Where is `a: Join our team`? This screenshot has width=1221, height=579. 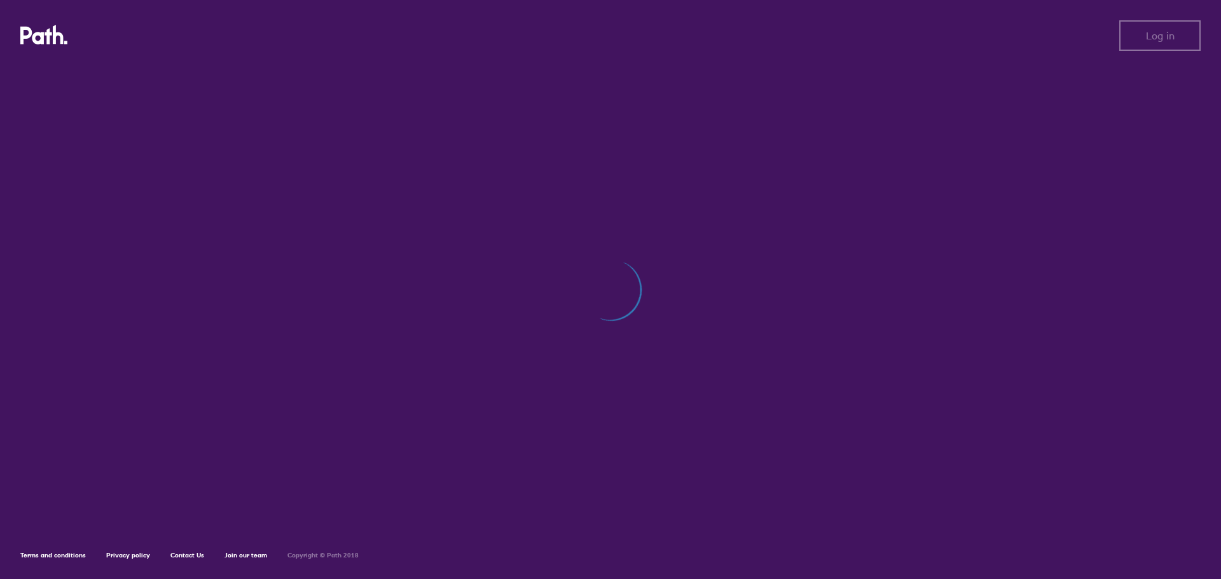 a: Join our team is located at coordinates (245, 555).